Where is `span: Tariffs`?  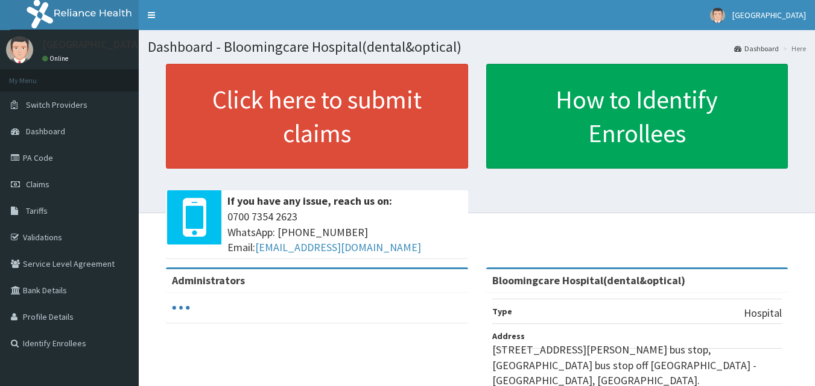 span: Tariffs is located at coordinates (37, 211).